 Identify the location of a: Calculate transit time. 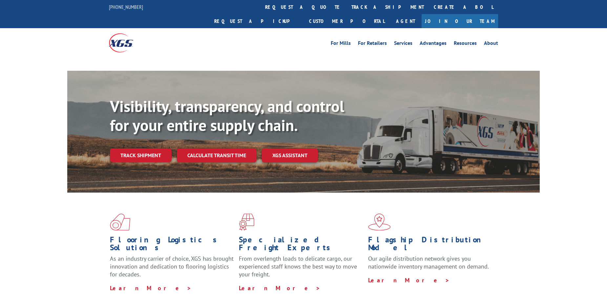
(216, 155).